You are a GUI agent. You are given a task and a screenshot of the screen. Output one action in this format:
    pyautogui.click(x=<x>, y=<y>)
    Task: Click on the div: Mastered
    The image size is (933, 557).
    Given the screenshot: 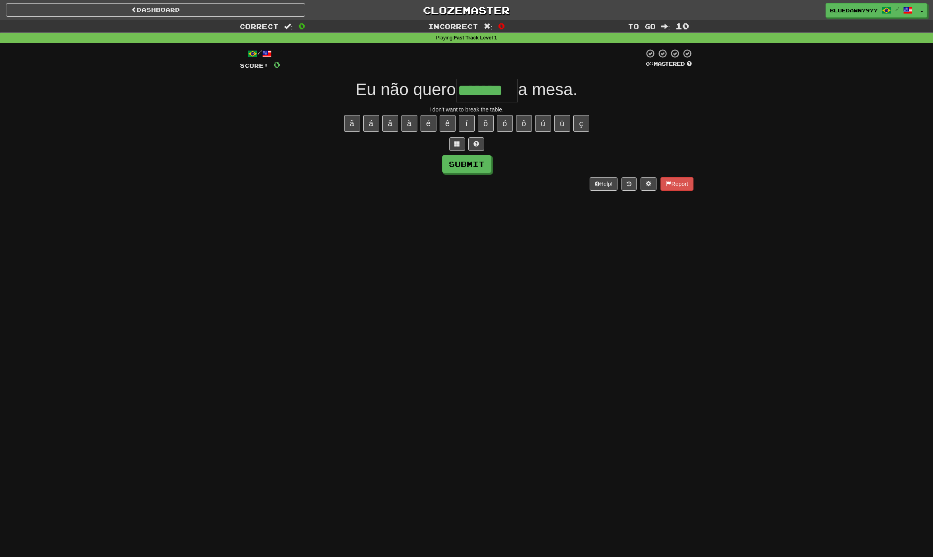 What is the action you would take?
    pyautogui.click(x=669, y=64)
    